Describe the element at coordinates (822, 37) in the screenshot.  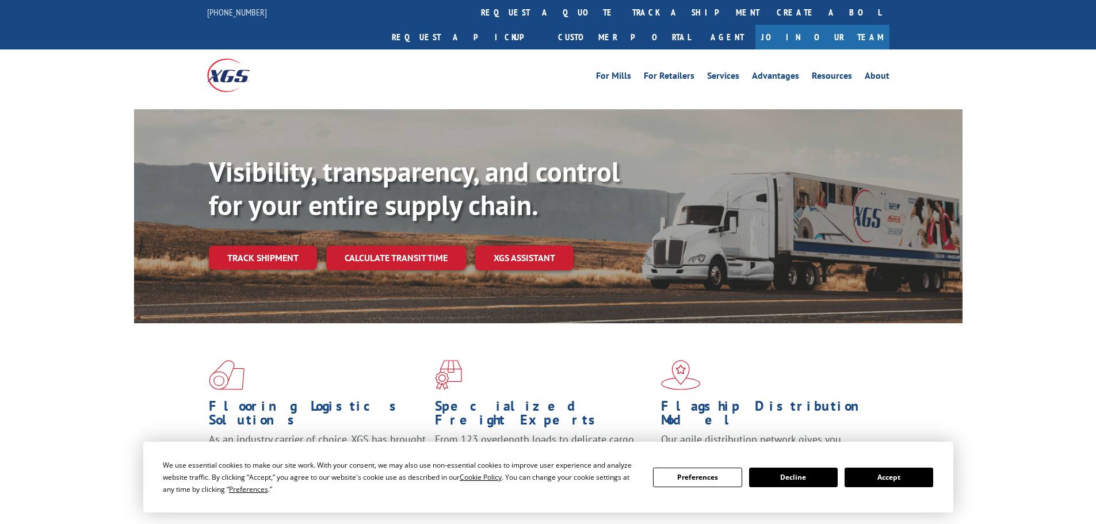
I see `a: Join Our Team` at that location.